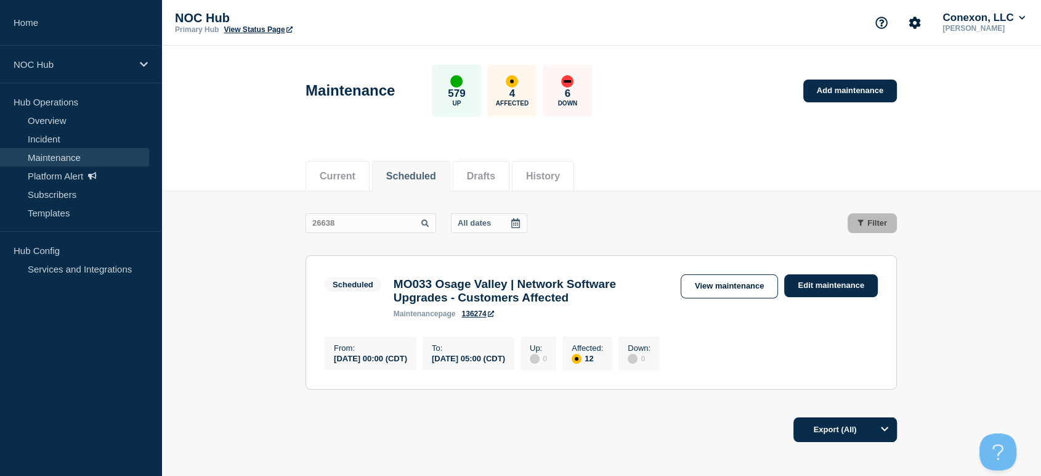  What do you see at coordinates (456, 94) in the screenshot?
I see `p: 579` at bounding box center [456, 94].